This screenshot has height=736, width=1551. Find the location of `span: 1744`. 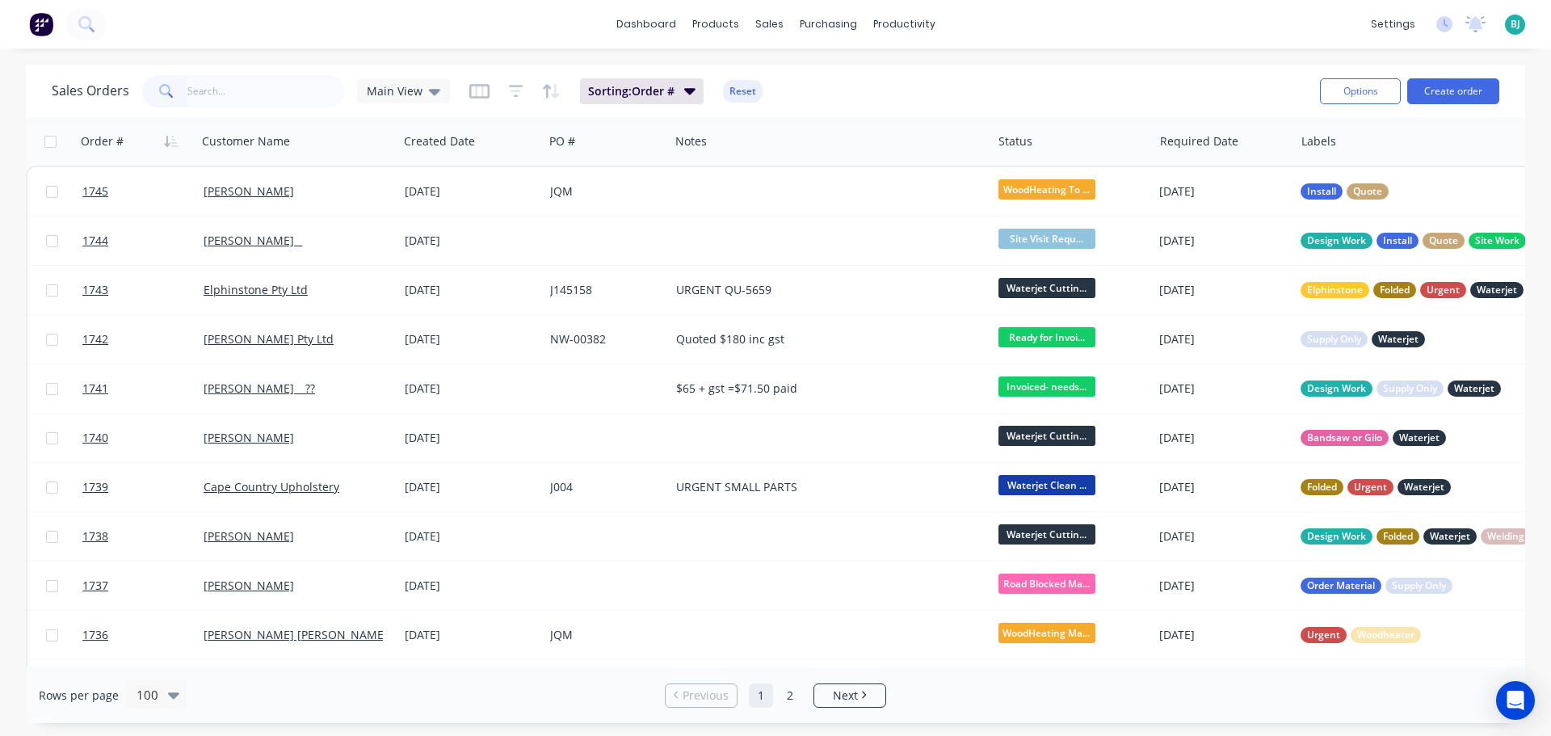

span: 1744 is located at coordinates (95, 241).